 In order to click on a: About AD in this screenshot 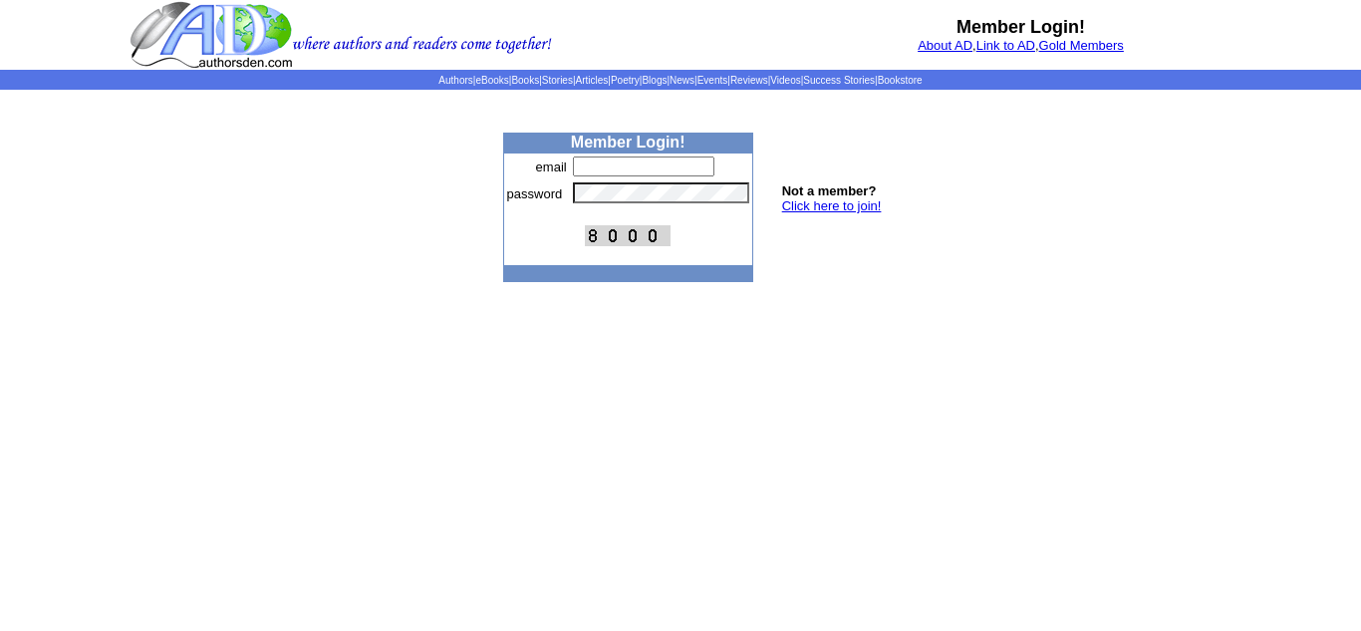, I will do `click(945, 45)`.